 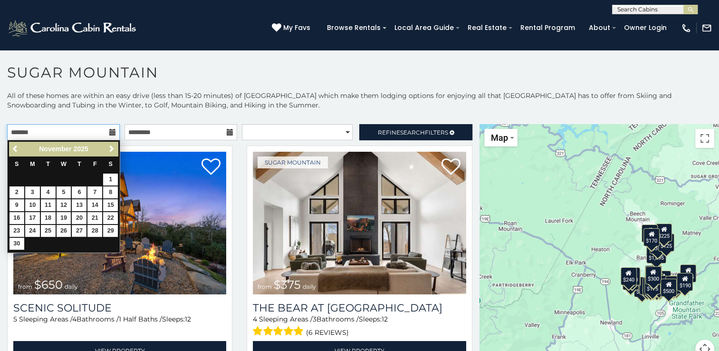 What do you see at coordinates (656, 254) in the screenshot?
I see `div: $1,095` at bounding box center [656, 254].